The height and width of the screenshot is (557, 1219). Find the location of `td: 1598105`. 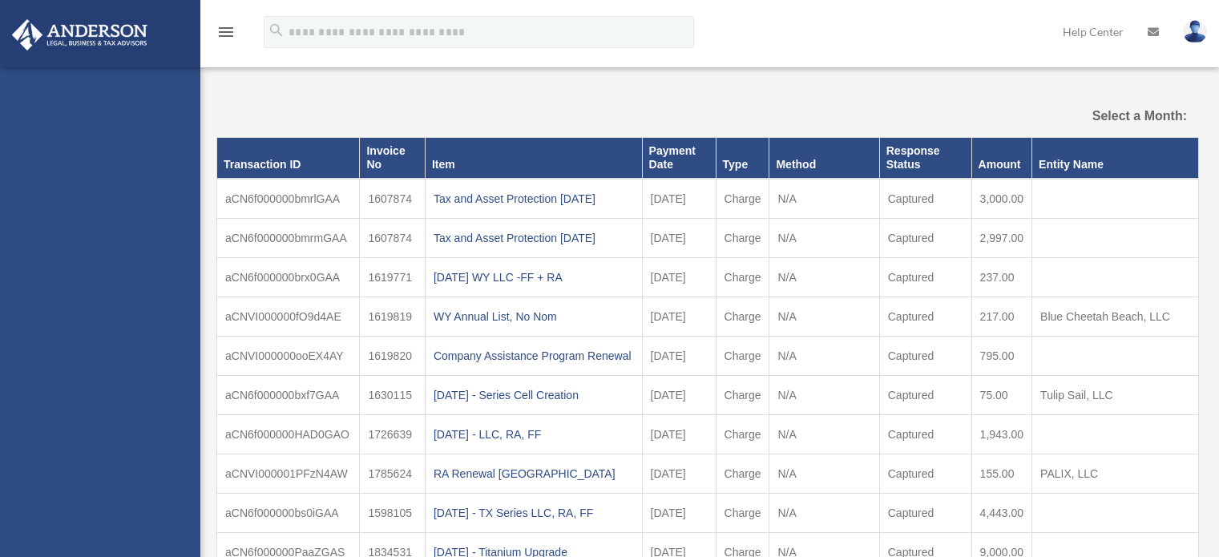

td: 1598105 is located at coordinates (392, 512).